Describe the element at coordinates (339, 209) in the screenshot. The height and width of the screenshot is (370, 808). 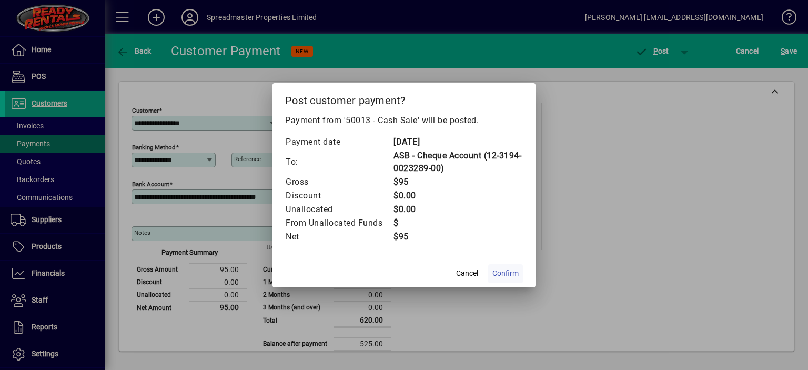
I see `td: Unallocated` at that location.